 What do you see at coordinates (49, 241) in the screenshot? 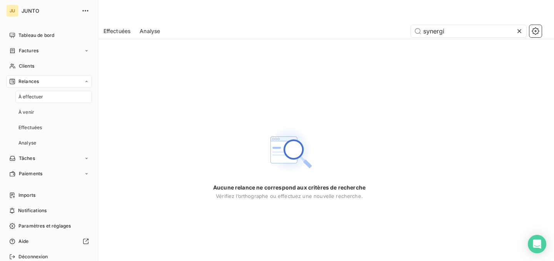
I see `a: Aide` at bounding box center [49, 241].